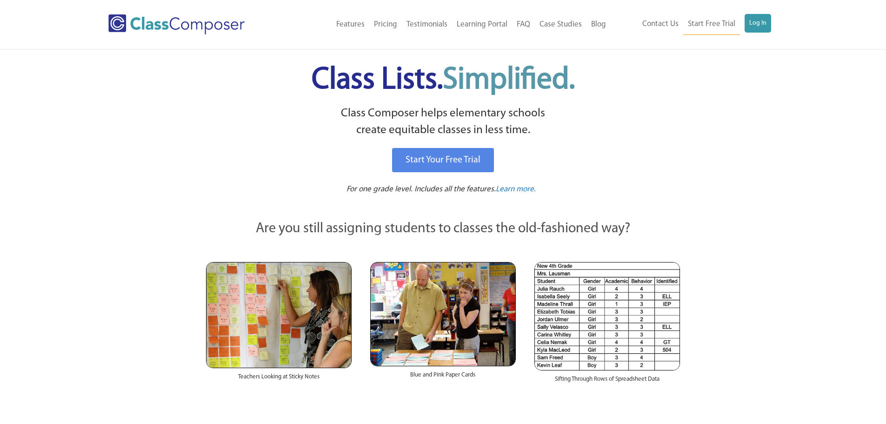  What do you see at coordinates (443, 229) in the screenshot?
I see `p: Are you still assigning students to classes the old-fashioned way?` at bounding box center [443, 229].